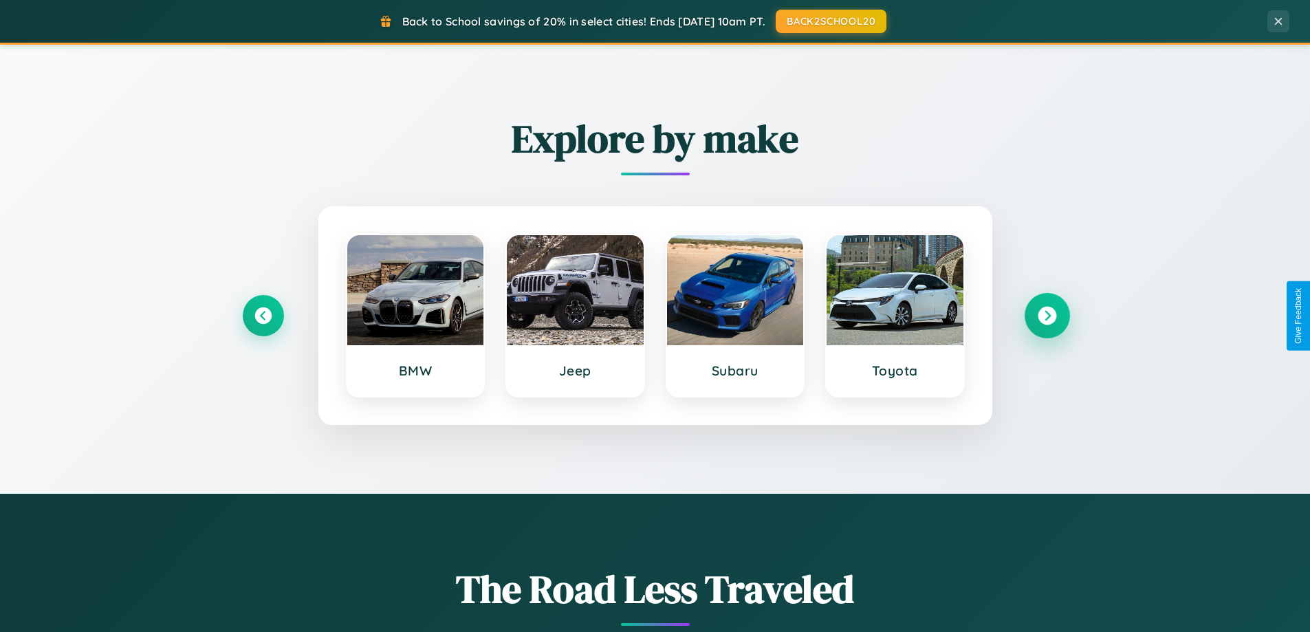 Image resolution: width=1310 pixels, height=632 pixels. What do you see at coordinates (831, 21) in the screenshot?
I see `button: BACK2SCHOOL20` at bounding box center [831, 21].